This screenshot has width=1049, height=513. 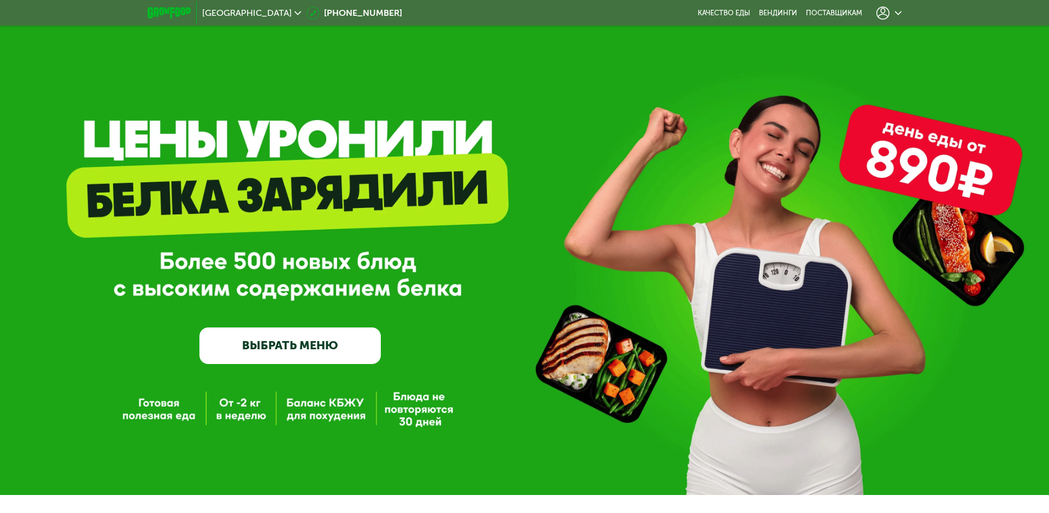 What do you see at coordinates (833, 13) in the screenshot?
I see `div: поставщикам` at bounding box center [833, 13].